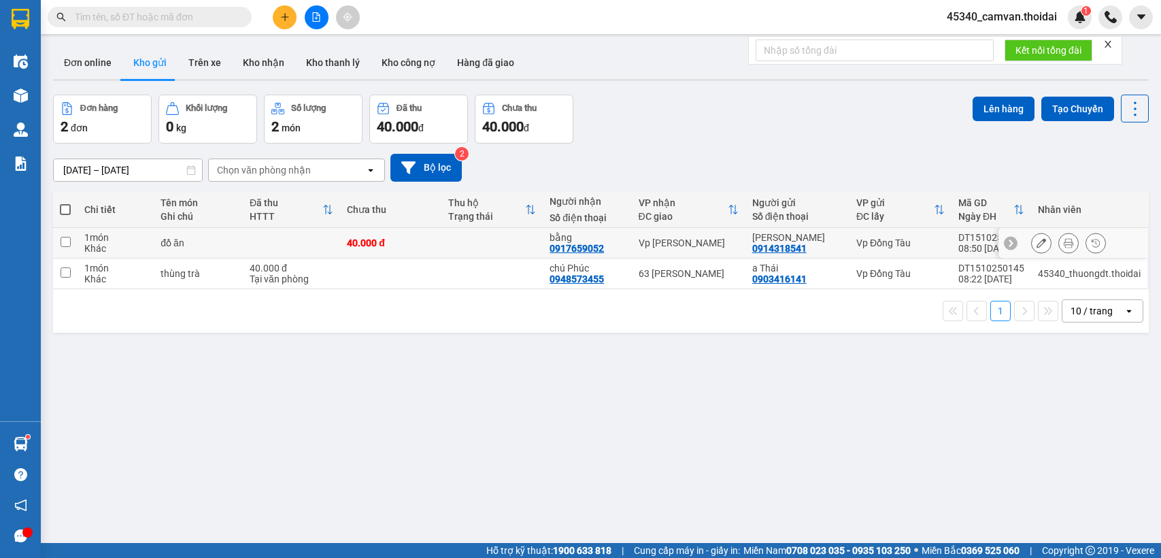 The height and width of the screenshot is (558, 1161). Describe the element at coordinates (1091, 311) in the screenshot. I see `div: 10 / trang` at that location.